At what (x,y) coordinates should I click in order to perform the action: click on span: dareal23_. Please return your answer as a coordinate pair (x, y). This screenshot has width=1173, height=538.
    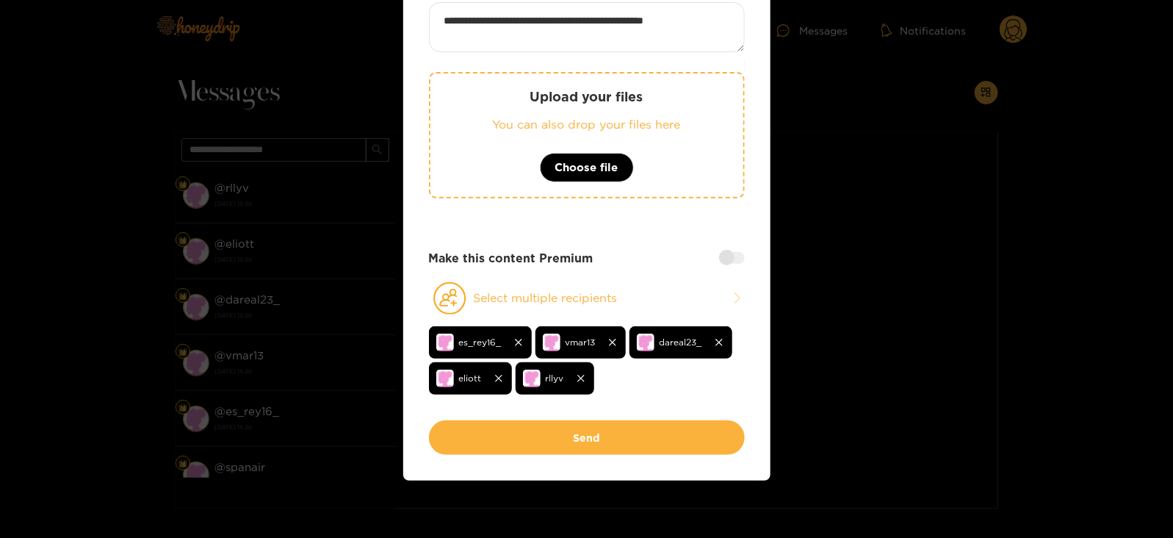
    Looking at the image, I should click on (681, 342).